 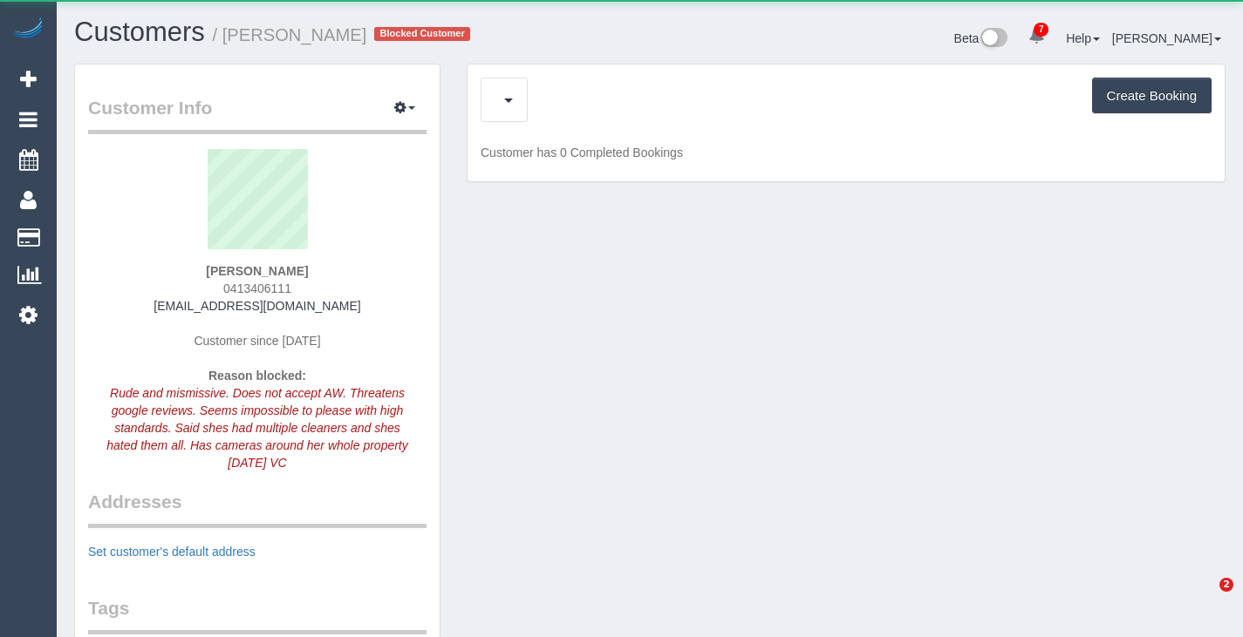 I want to click on legend: Customer Info, so click(x=257, y=114).